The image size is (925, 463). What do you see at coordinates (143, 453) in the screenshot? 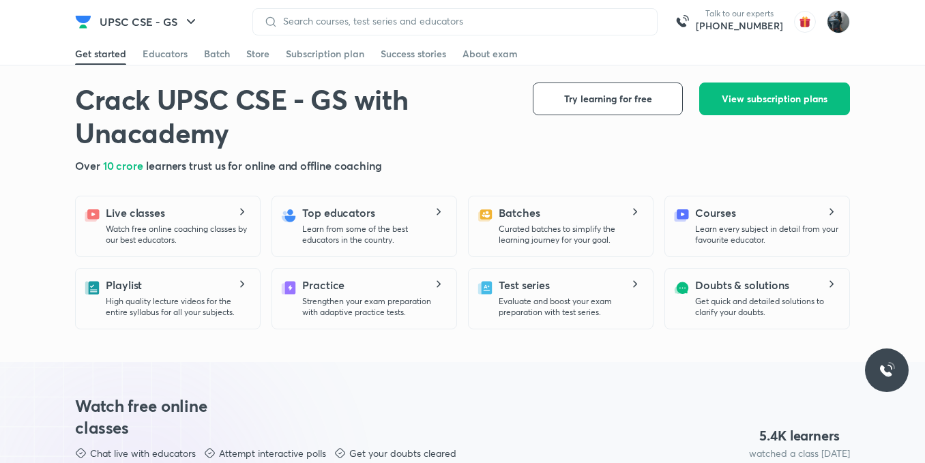
I see `p: Chat live with educators` at bounding box center [143, 453].